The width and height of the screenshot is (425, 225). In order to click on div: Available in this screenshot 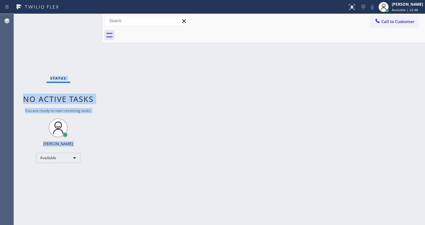, I will do `click(58, 158)`.